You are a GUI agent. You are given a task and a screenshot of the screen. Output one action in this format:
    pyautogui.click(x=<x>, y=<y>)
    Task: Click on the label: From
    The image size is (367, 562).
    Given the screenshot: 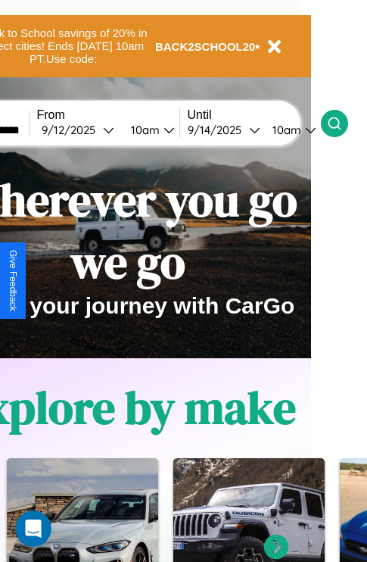 What is the action you would take?
    pyautogui.click(x=108, y=115)
    